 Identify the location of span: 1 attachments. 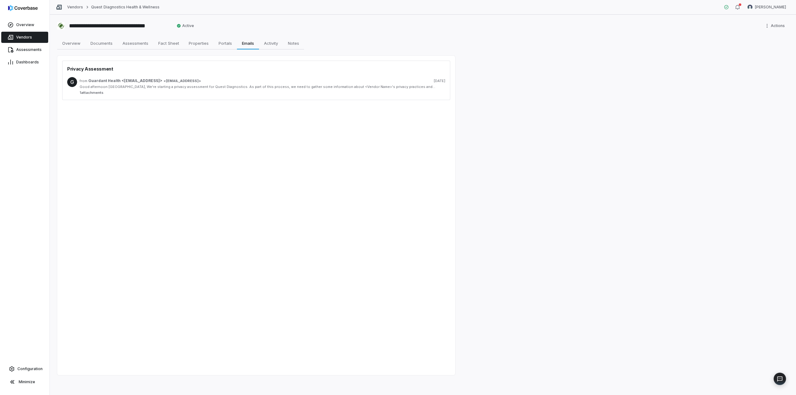
(262, 93).